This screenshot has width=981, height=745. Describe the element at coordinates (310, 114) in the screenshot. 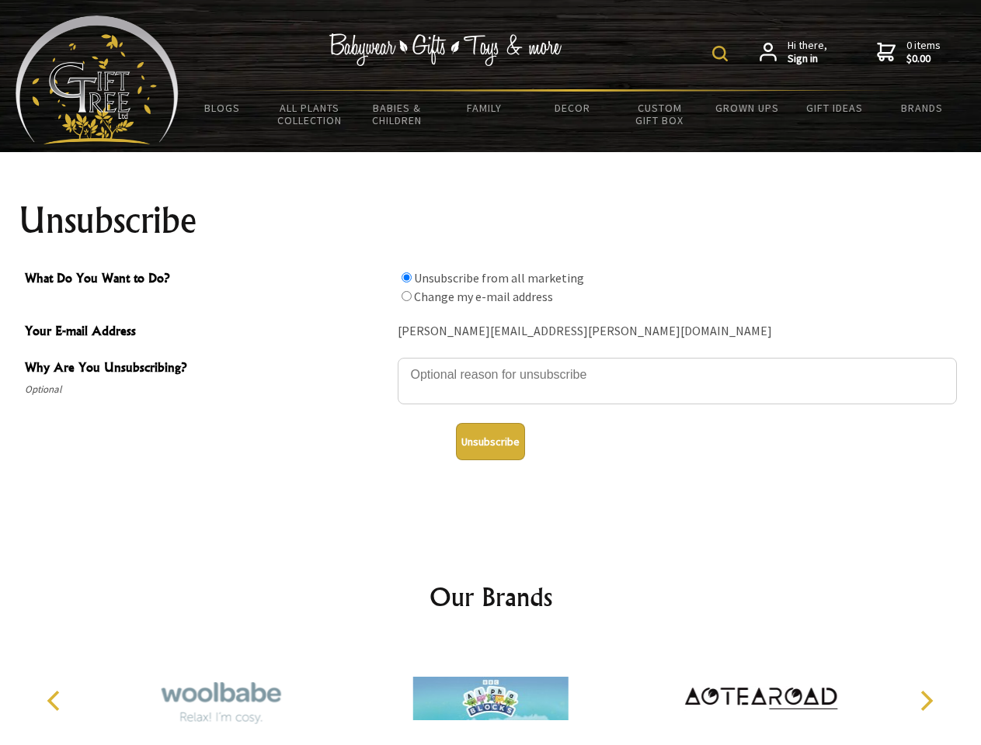

I see `a: All Plants Collection` at that location.